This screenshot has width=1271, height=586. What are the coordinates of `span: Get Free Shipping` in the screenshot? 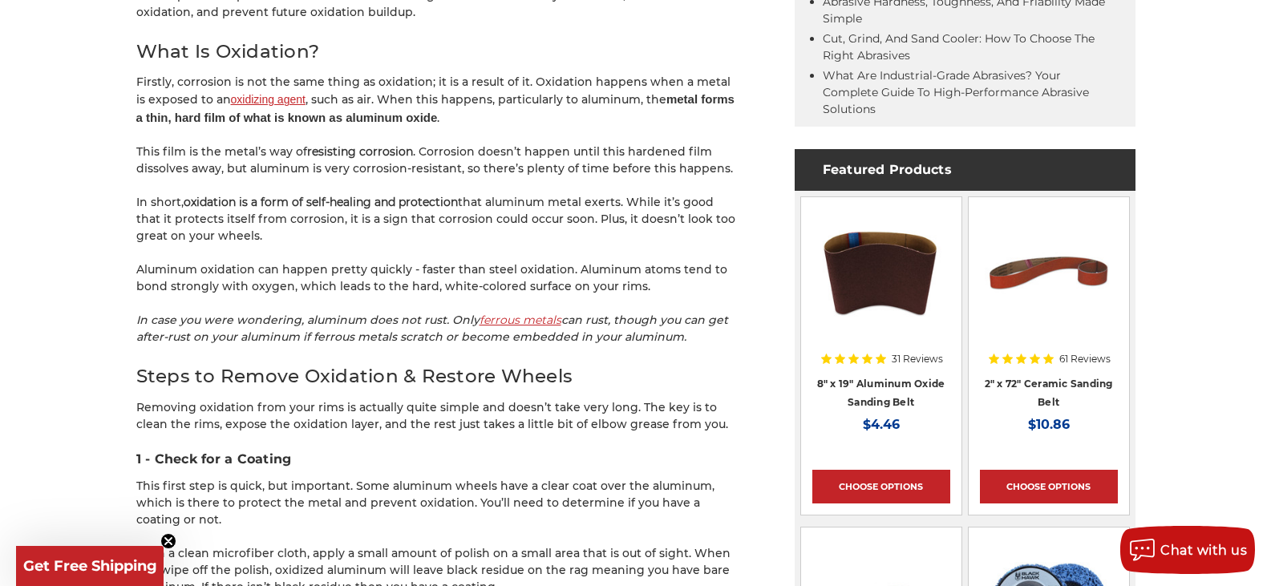 It's located at (90, 566).